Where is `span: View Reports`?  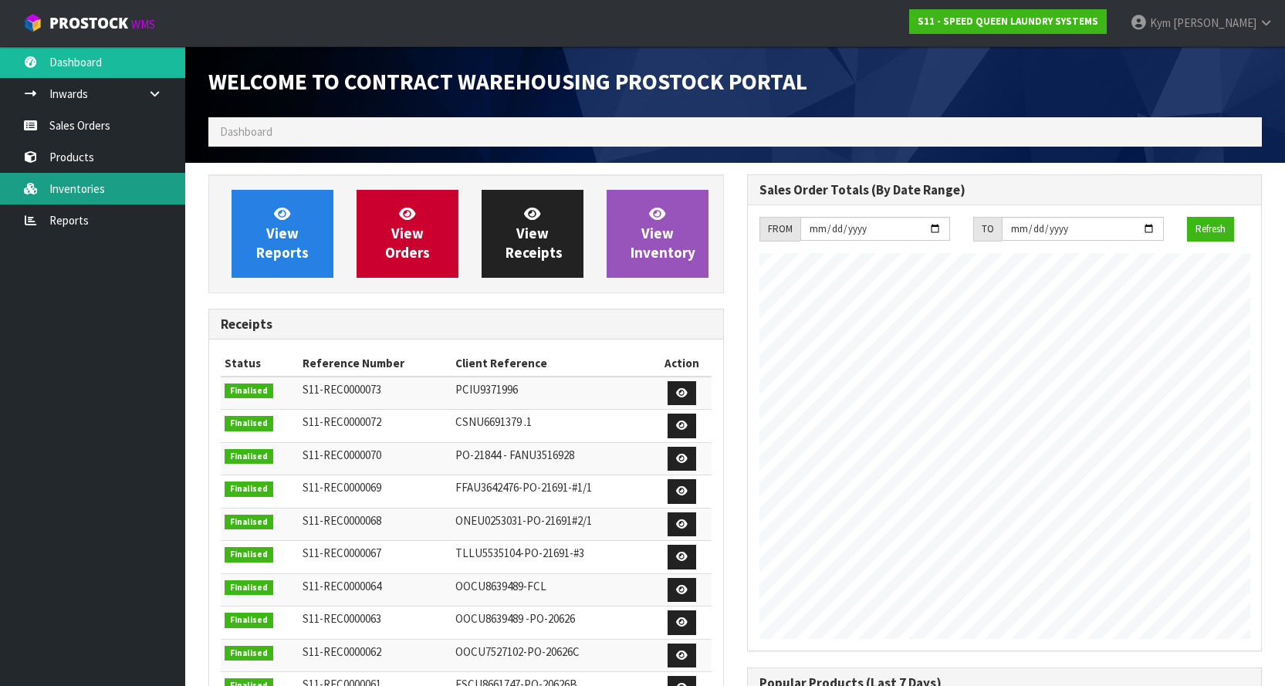 span: View Reports is located at coordinates (282, 233).